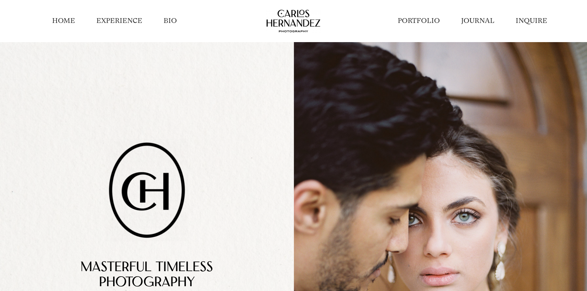 The height and width of the screenshot is (291, 587). What do you see at coordinates (418, 21) in the screenshot?
I see `a: PORTFOLIO` at bounding box center [418, 21].